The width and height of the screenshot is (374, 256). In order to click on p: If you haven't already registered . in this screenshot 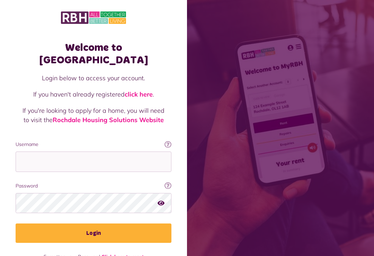, I will do `click(94, 94)`.